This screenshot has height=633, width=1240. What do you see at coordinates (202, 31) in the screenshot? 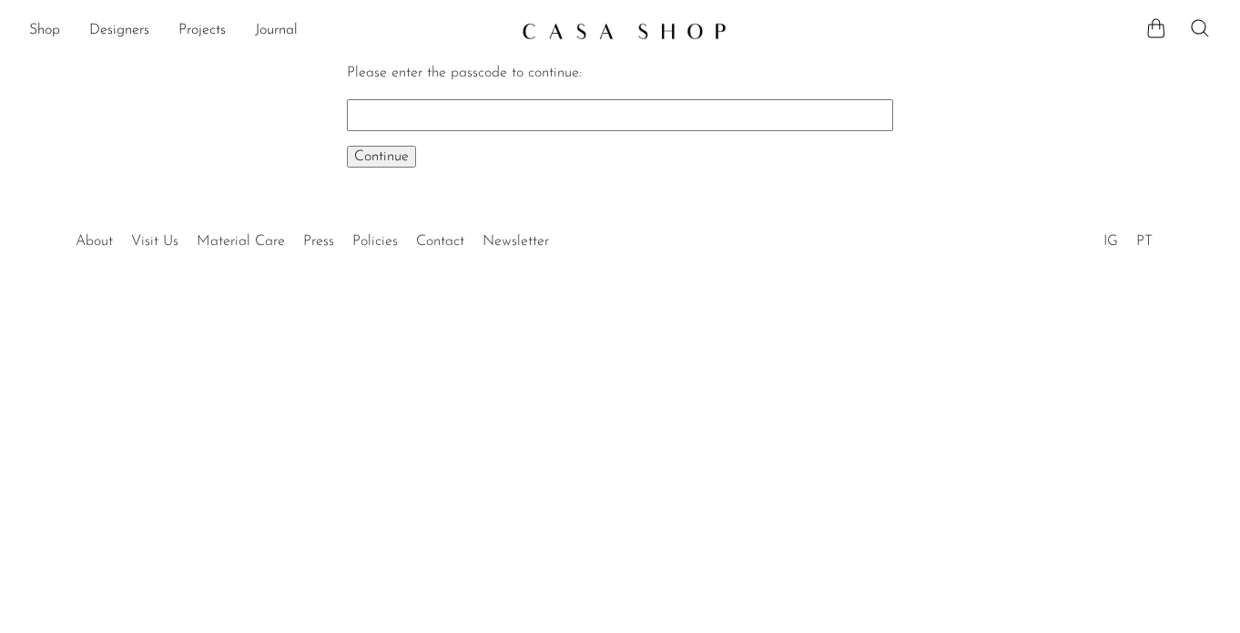
I see `a: Projects` at bounding box center [202, 31].